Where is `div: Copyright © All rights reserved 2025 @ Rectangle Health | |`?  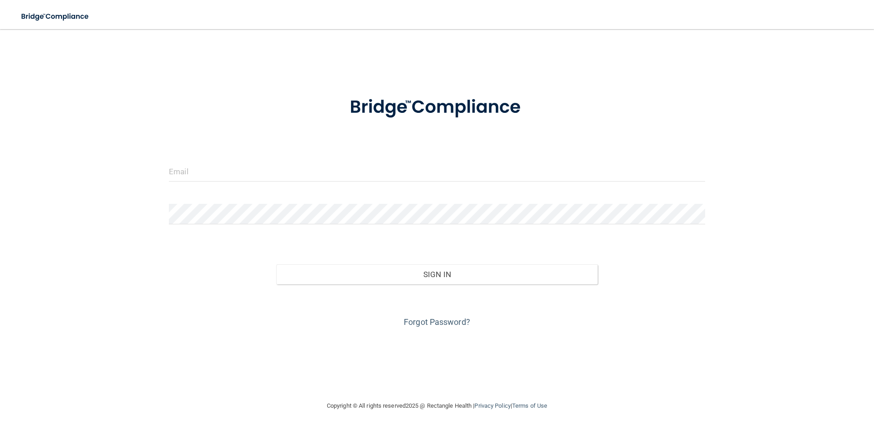
div: Copyright © All rights reserved 2025 @ Rectangle Health | | is located at coordinates (437, 406).